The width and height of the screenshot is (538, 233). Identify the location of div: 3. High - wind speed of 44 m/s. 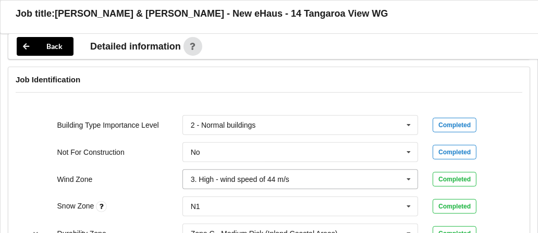
(240, 179).